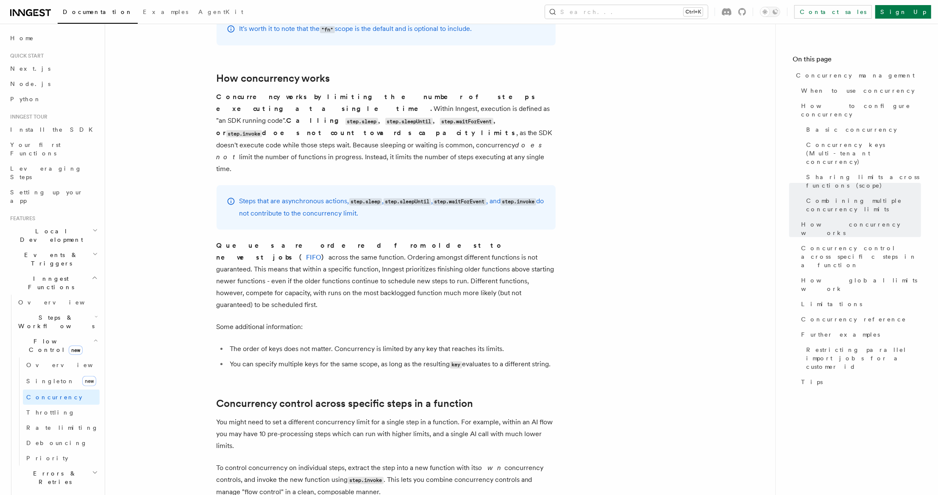 This screenshot has width=938, height=495. Describe the element at coordinates (62, 428) in the screenshot. I see `span: Rate limiting` at that location.